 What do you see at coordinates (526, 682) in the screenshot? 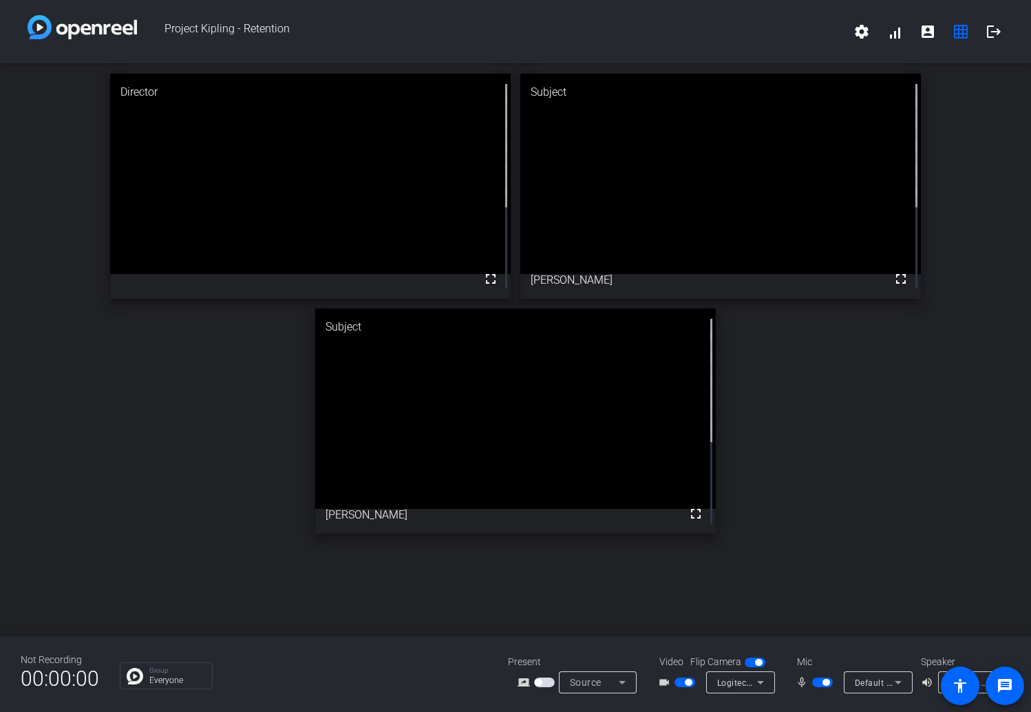
I see `mat-icon: screen_share_outline` at bounding box center [526, 682].